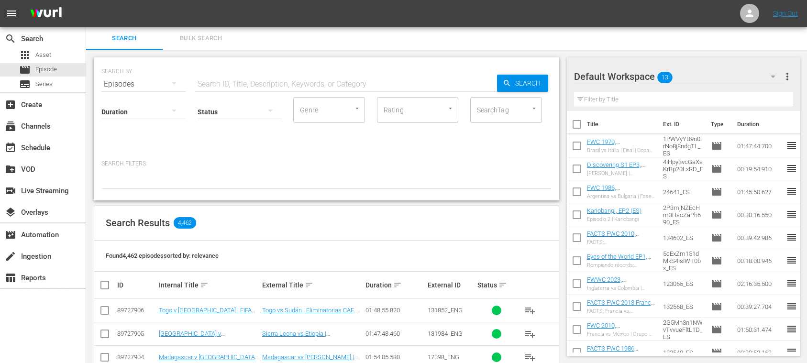 This screenshot has width=807, height=363. Describe the element at coordinates (683, 307) in the screenshot. I see `td: 132568_ES` at that location.